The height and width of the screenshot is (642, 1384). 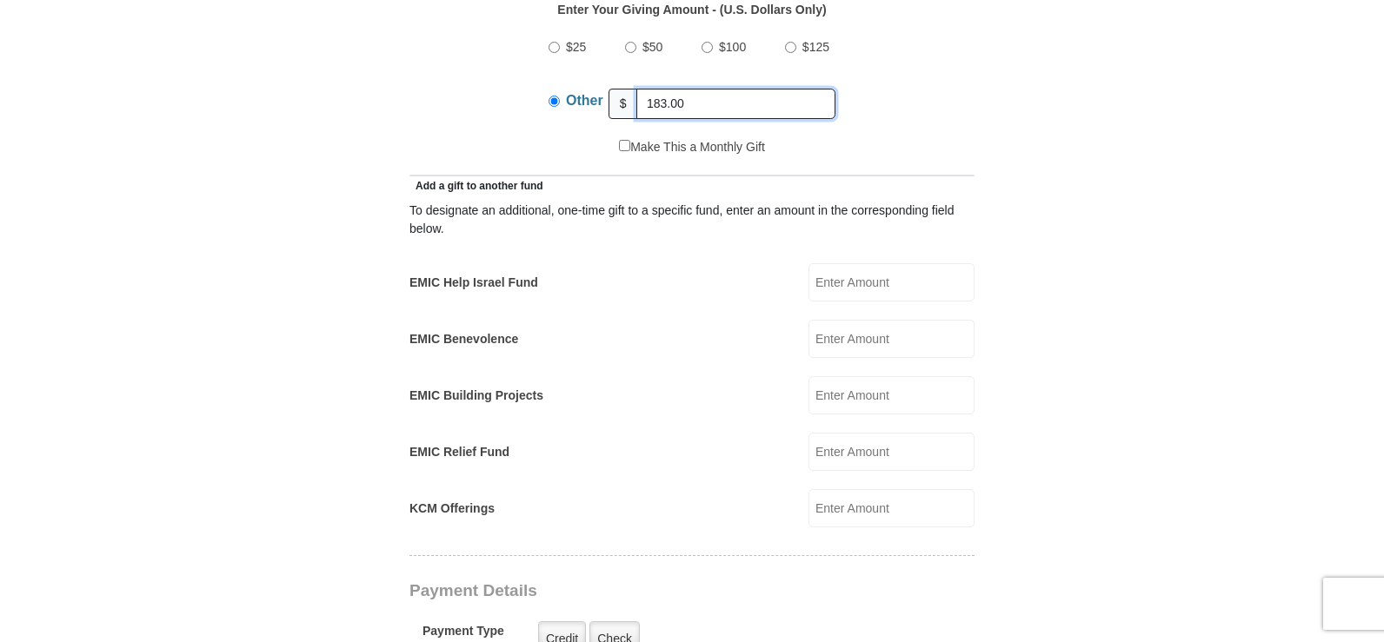 I want to click on label: EMIC Benevolence, so click(x=463, y=339).